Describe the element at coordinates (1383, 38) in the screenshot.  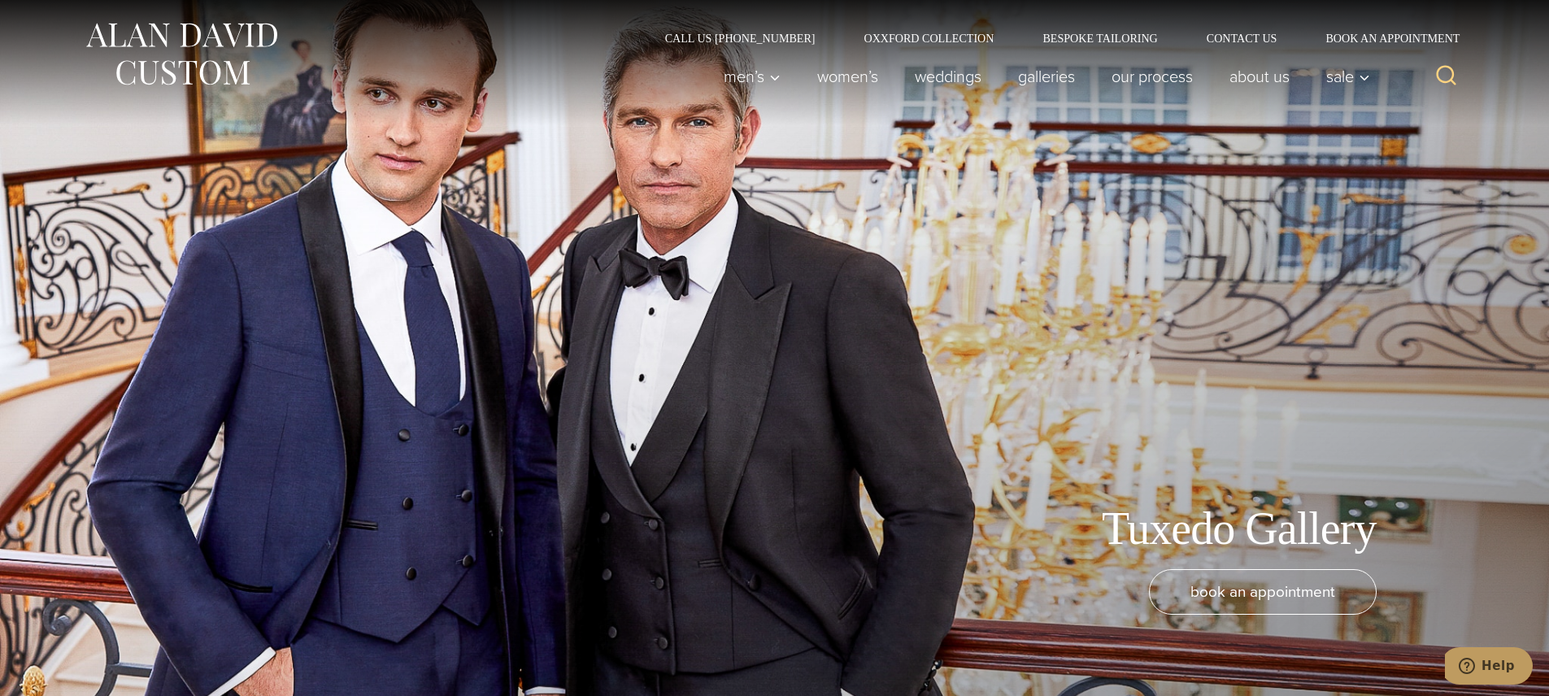
I see `a: Book an Appointment` at that location.